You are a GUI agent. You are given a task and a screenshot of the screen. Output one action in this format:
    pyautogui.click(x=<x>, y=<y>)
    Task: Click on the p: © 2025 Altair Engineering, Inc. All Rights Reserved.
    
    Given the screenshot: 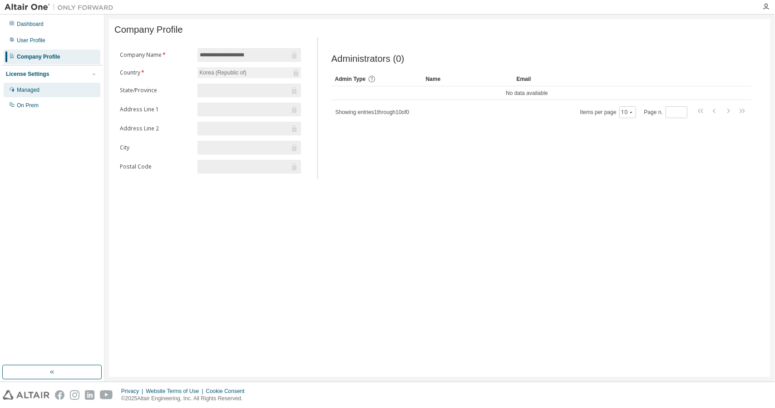 What is the action you would take?
    pyautogui.click(x=186, y=398)
    